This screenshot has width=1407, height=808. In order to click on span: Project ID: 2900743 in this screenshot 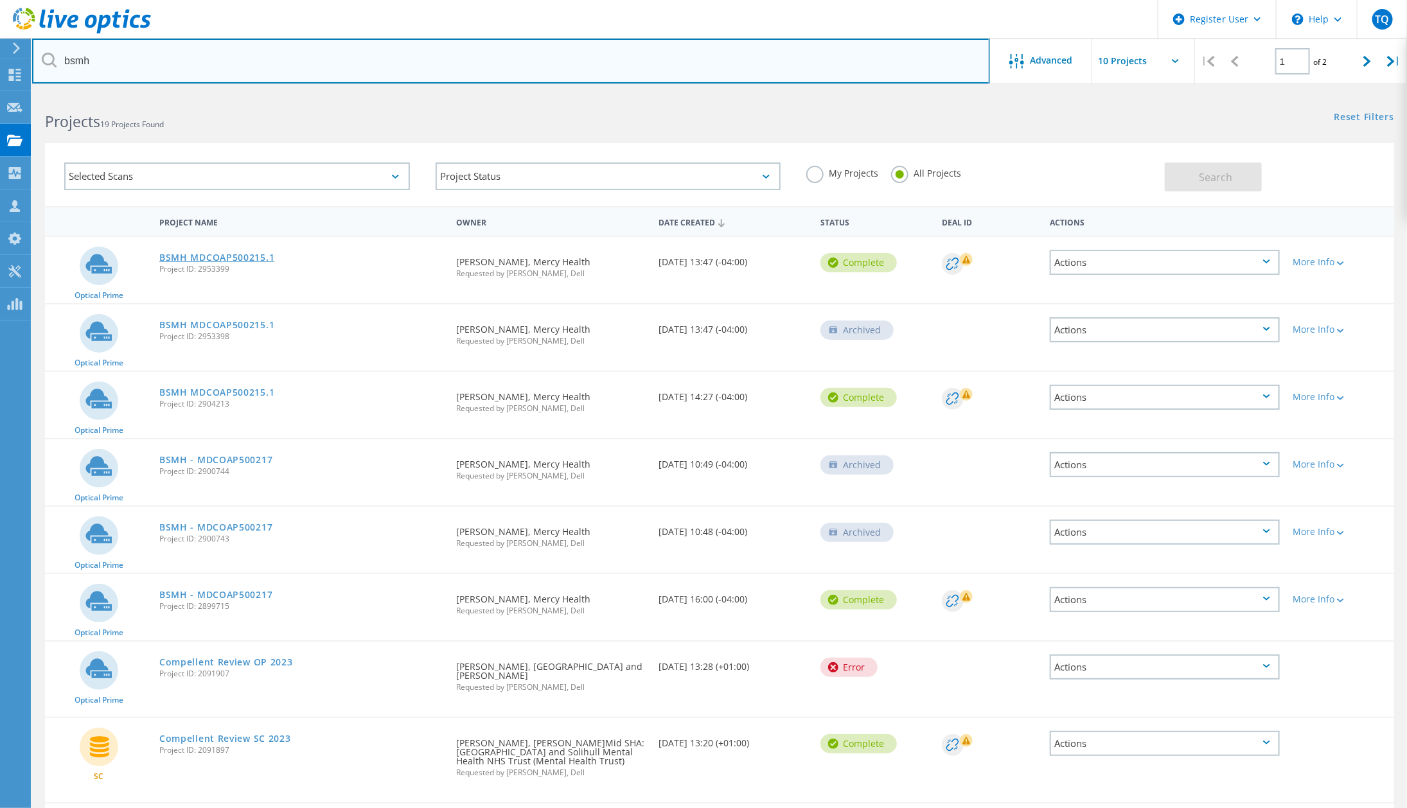, I will do `click(301, 539)`.